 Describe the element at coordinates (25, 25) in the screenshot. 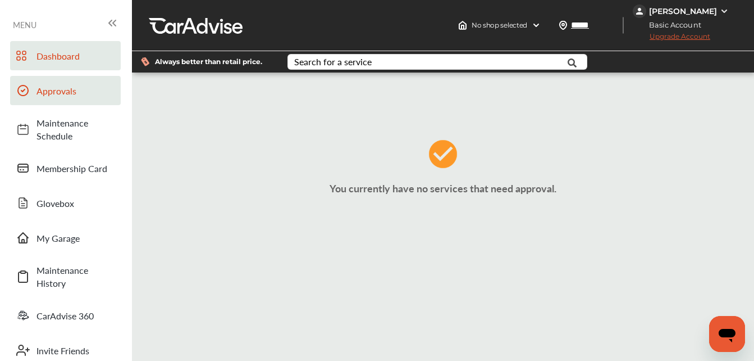

I see `span: MENU` at that location.